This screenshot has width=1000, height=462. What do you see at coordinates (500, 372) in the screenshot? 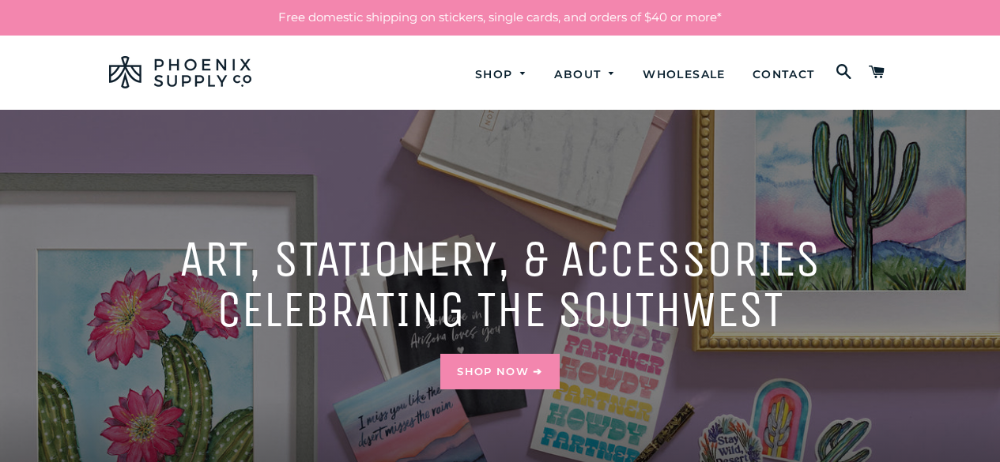
I see `a: Shop Now ➔` at bounding box center [500, 372].